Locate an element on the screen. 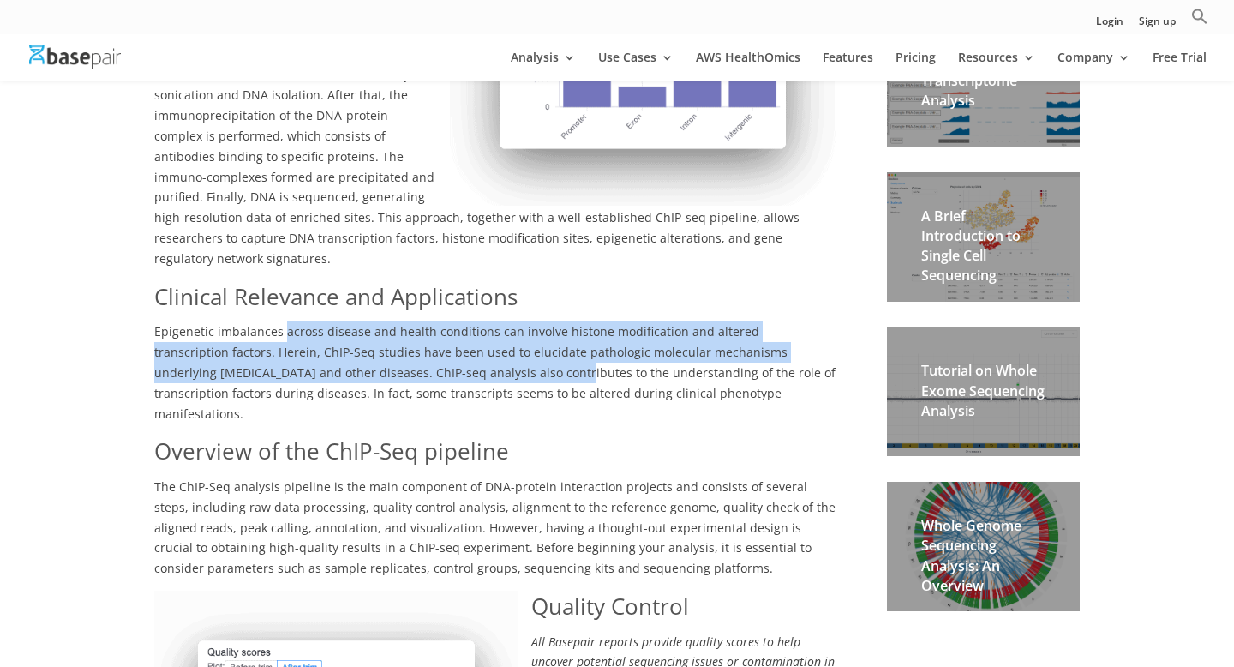  a: Analysis is located at coordinates (543, 66).